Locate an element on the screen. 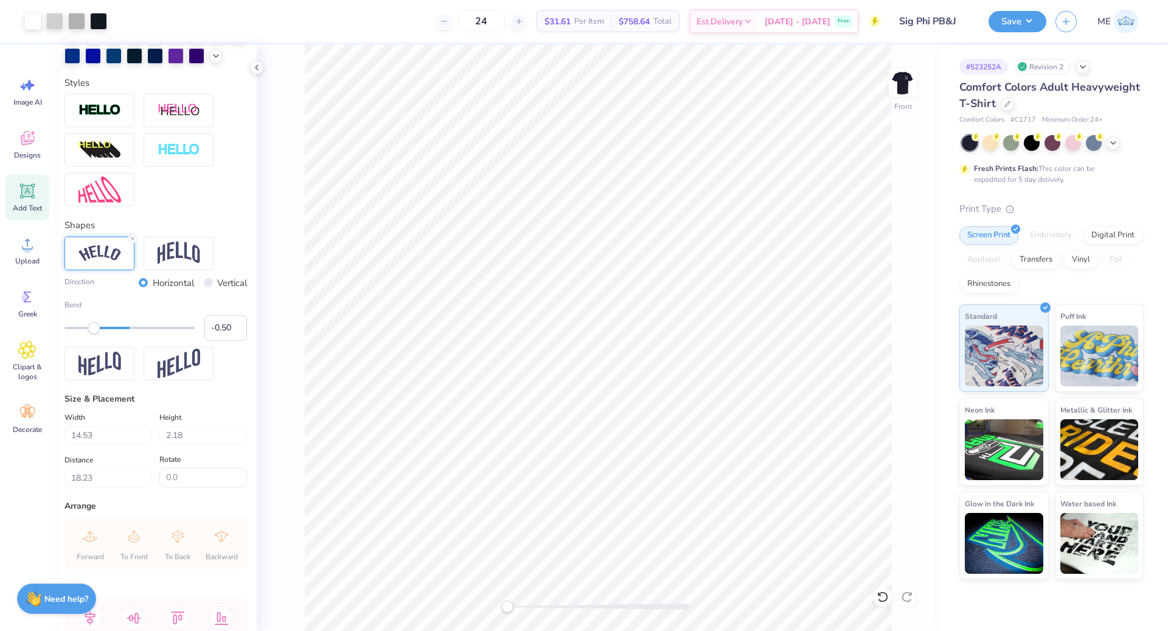  div: Vinyl is located at coordinates (1081, 260).